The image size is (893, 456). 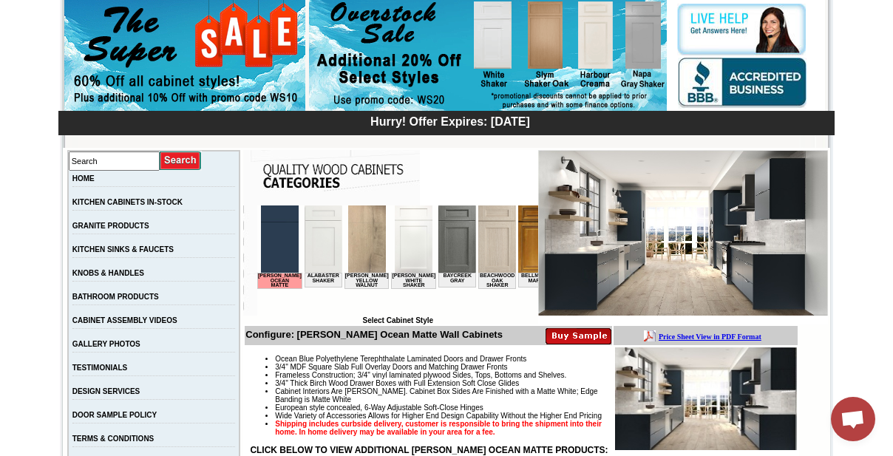 I want to click on span: Ocean Blue Polyethylene Terephthalate Laminated Doors and Drawer Fronts, so click(x=401, y=359).